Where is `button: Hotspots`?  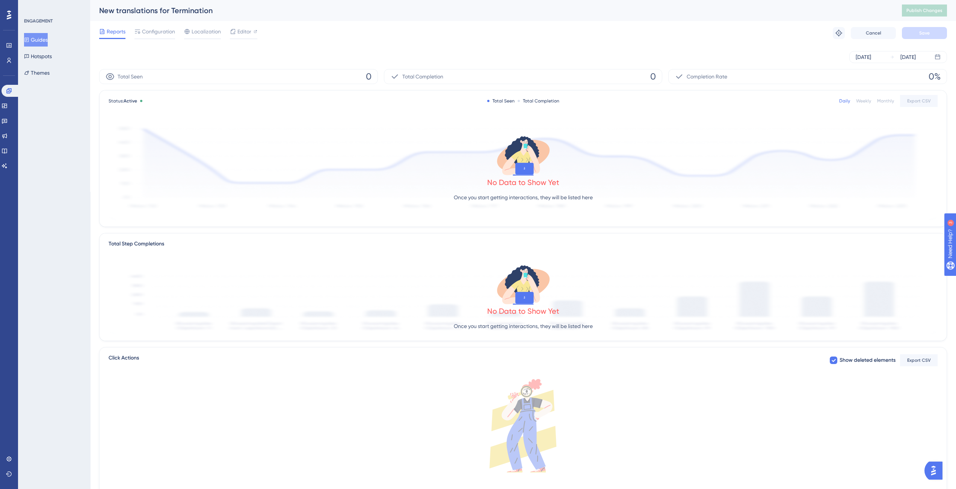
button: Hotspots is located at coordinates (38, 56).